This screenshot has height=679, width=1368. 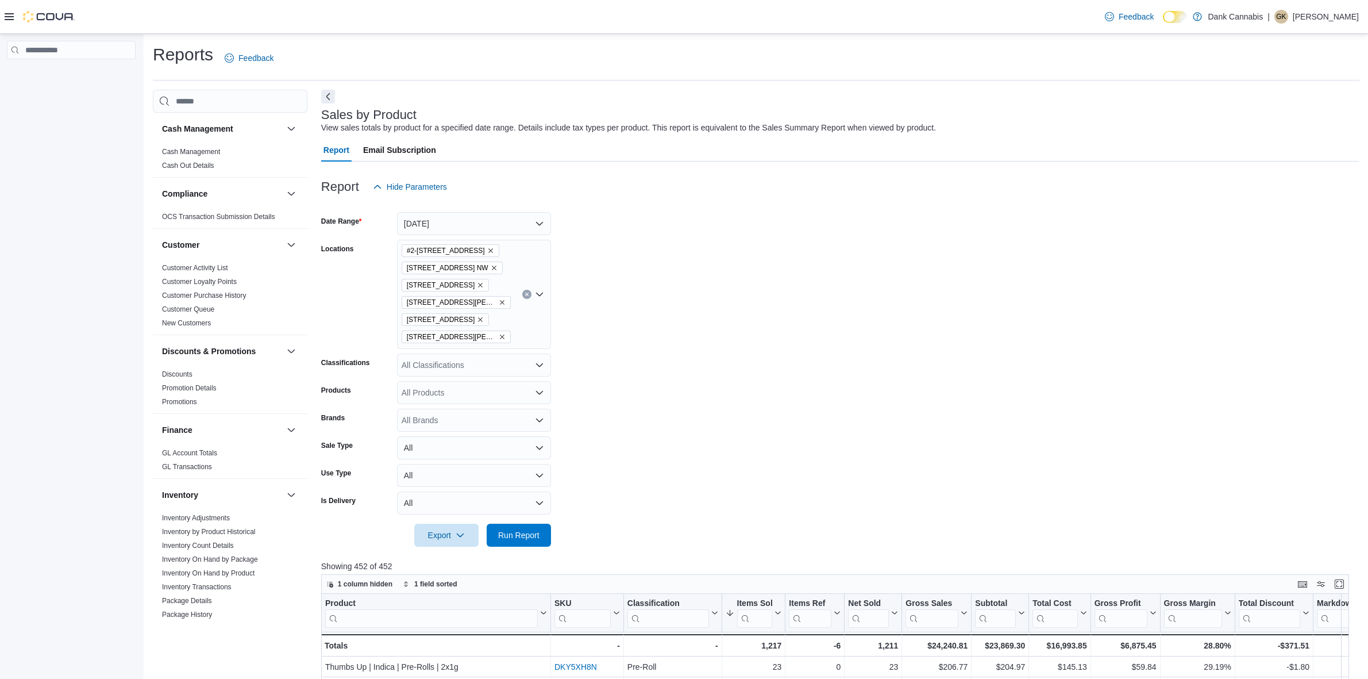 I want to click on button: Remove 1829 Ranchlands Blvd. NW from selection in this group, so click(x=494, y=268).